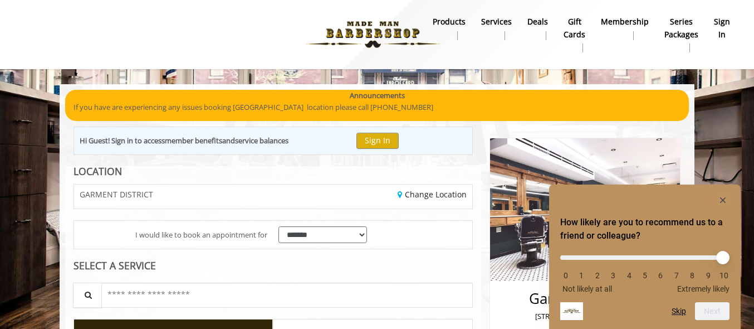 The width and height of the screenshot is (754, 329). Describe the element at coordinates (692, 275) in the screenshot. I see `li: 8` at that location.